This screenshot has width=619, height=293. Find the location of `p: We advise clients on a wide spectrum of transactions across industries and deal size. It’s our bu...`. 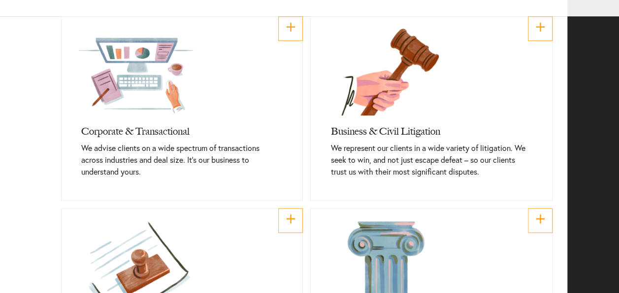

p: We advise clients on a wide spectrum of transactions across industries and deal size. It’s our bu... is located at coordinates (182, 160).